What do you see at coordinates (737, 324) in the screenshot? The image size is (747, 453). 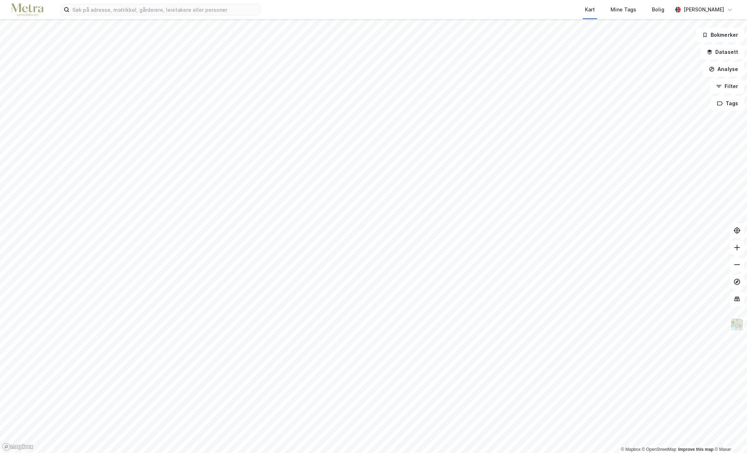 I see `img: Z` at bounding box center [737, 324].